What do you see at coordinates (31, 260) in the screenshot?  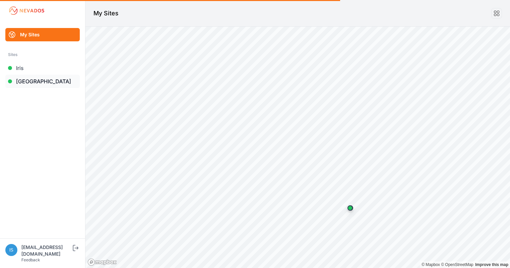 I see `a: Feedback` at bounding box center [31, 260].